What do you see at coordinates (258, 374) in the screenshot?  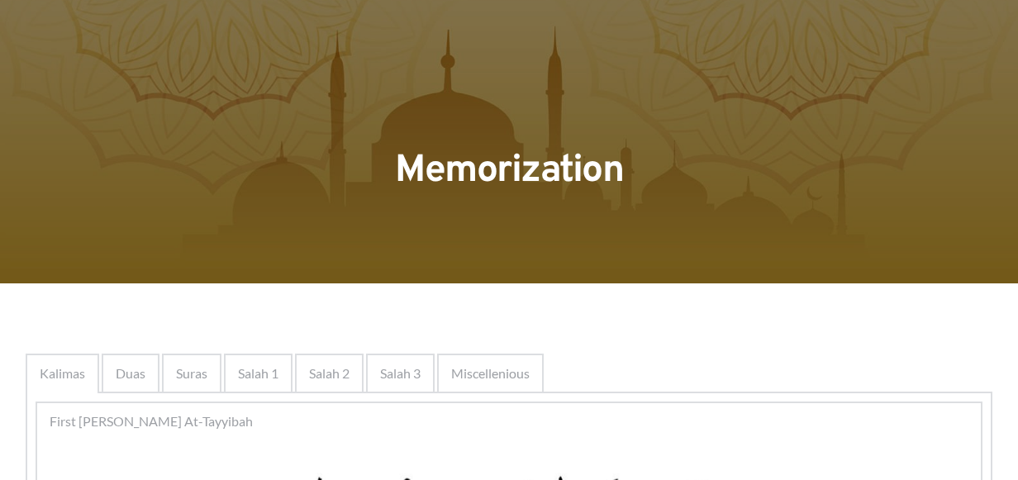 I see `span: Salah 1` at bounding box center [258, 374].